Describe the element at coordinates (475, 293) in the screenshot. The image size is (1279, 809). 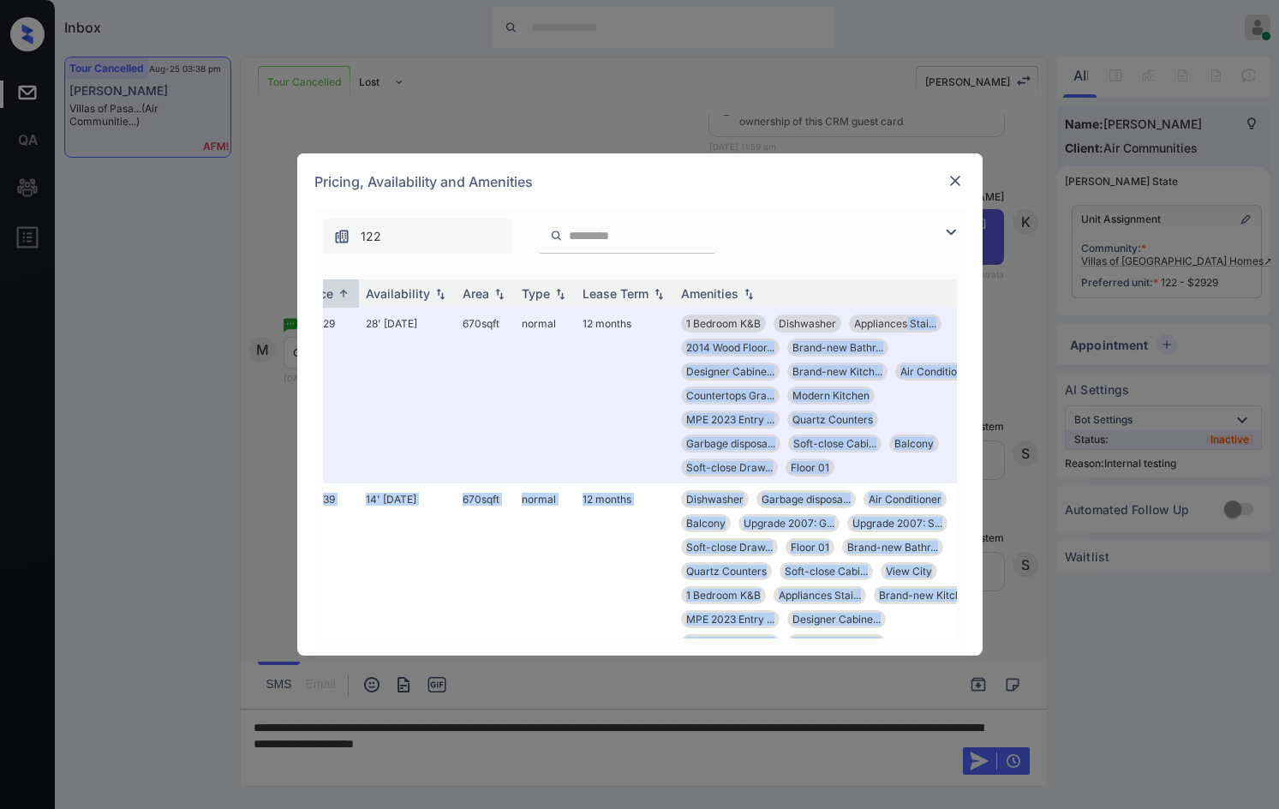
I see `div: Area` at that location.